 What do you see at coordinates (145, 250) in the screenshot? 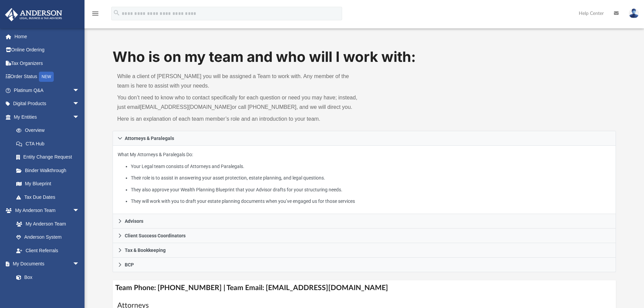
I see `span: Tax & Bookkeeping` at bounding box center [145, 250].